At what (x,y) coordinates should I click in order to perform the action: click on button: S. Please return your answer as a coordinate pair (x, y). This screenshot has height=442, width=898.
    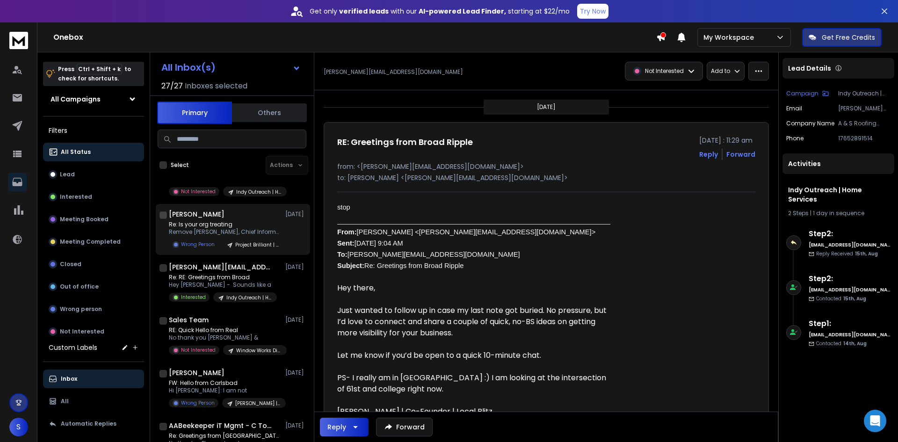
    Looking at the image, I should click on (19, 427).